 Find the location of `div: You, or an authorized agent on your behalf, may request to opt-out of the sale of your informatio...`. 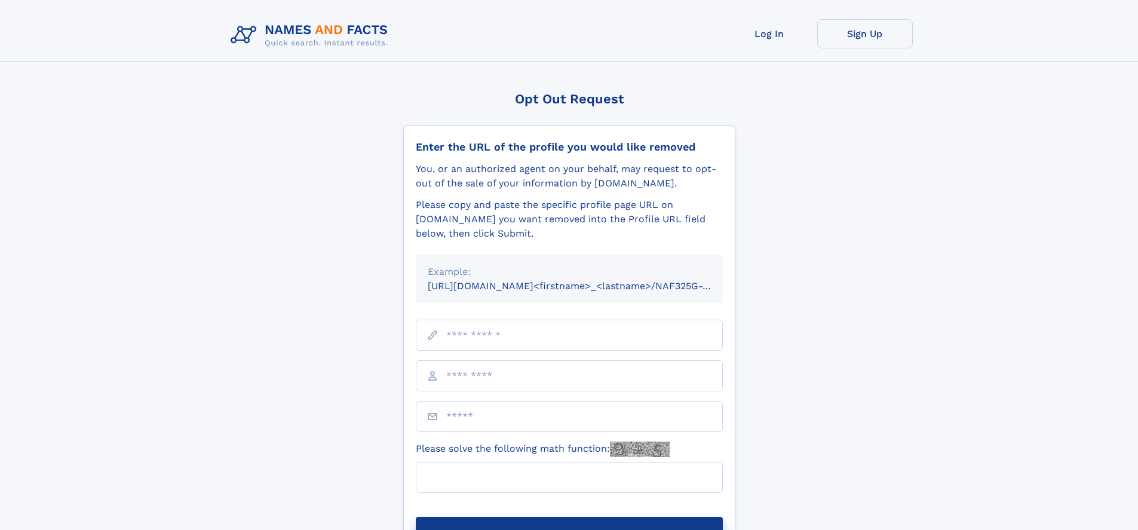

div: You, or an authorized agent on your behalf, may request to opt-out of the sale of your informatio... is located at coordinates (569, 176).